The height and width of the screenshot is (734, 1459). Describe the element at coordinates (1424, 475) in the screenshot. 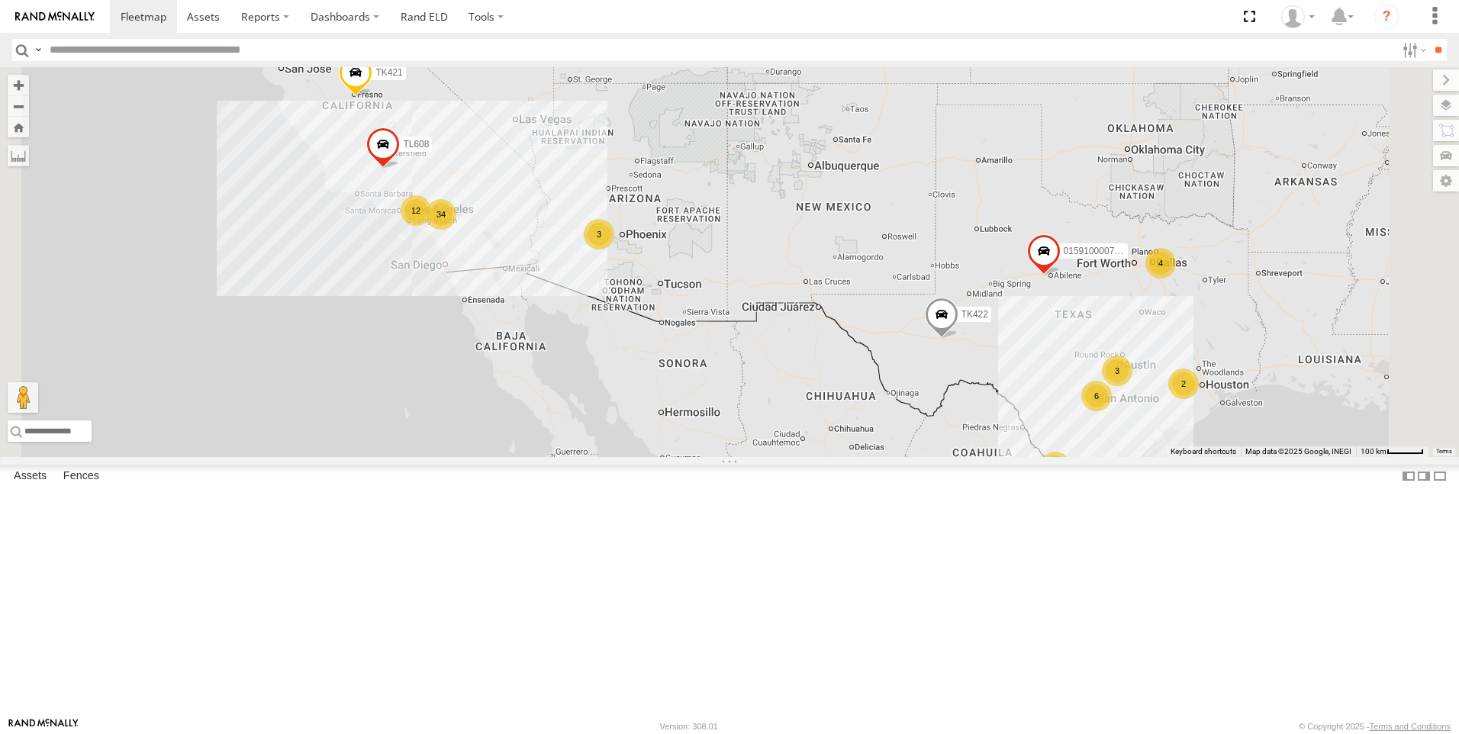

I see `label: Dock Summary Table to the Right` at that location.